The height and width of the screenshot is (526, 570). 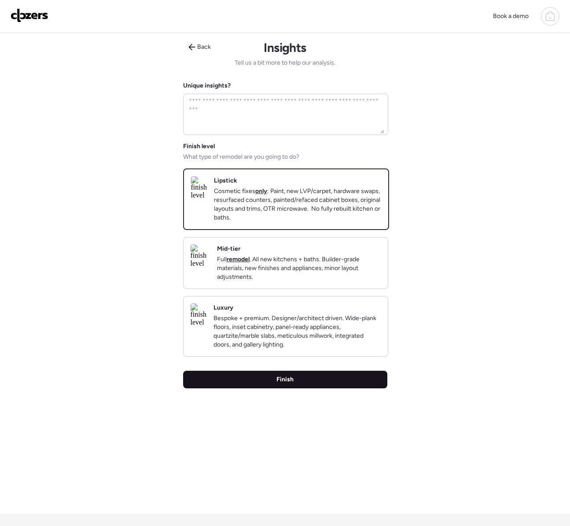 What do you see at coordinates (297, 332) in the screenshot?
I see `p: Bespoke + premium. Designer/architect driven. Wide-plank floors, inset cabinetry, panel-ready app...` at bounding box center [297, 332].